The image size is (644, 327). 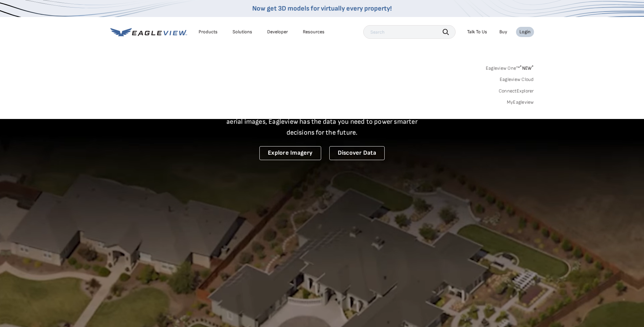 What do you see at coordinates (322, 122) in the screenshot?
I see `p: A new era starts here. Built on more than 3.5 billion high-resolution aerial images, Eagleview ha...` at bounding box center [322, 122].